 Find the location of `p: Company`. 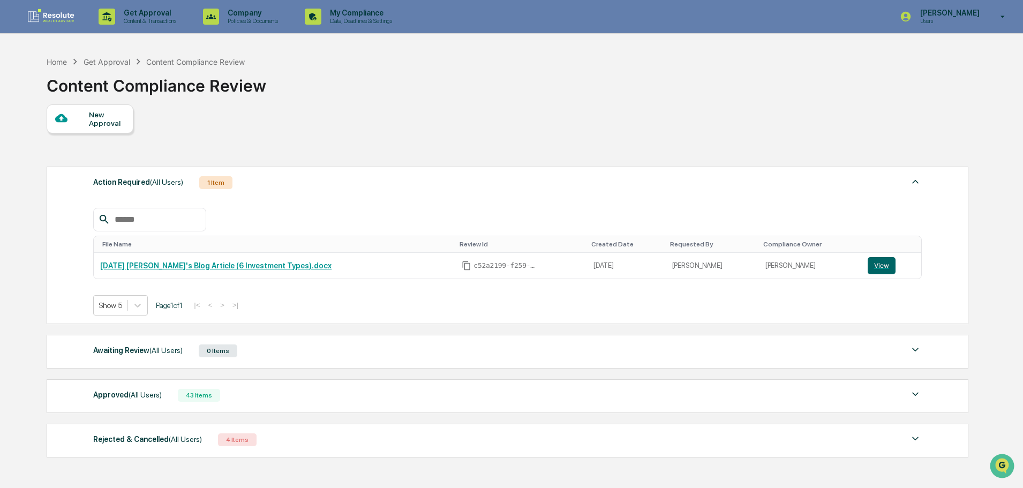

p: Company is located at coordinates (251, 13).